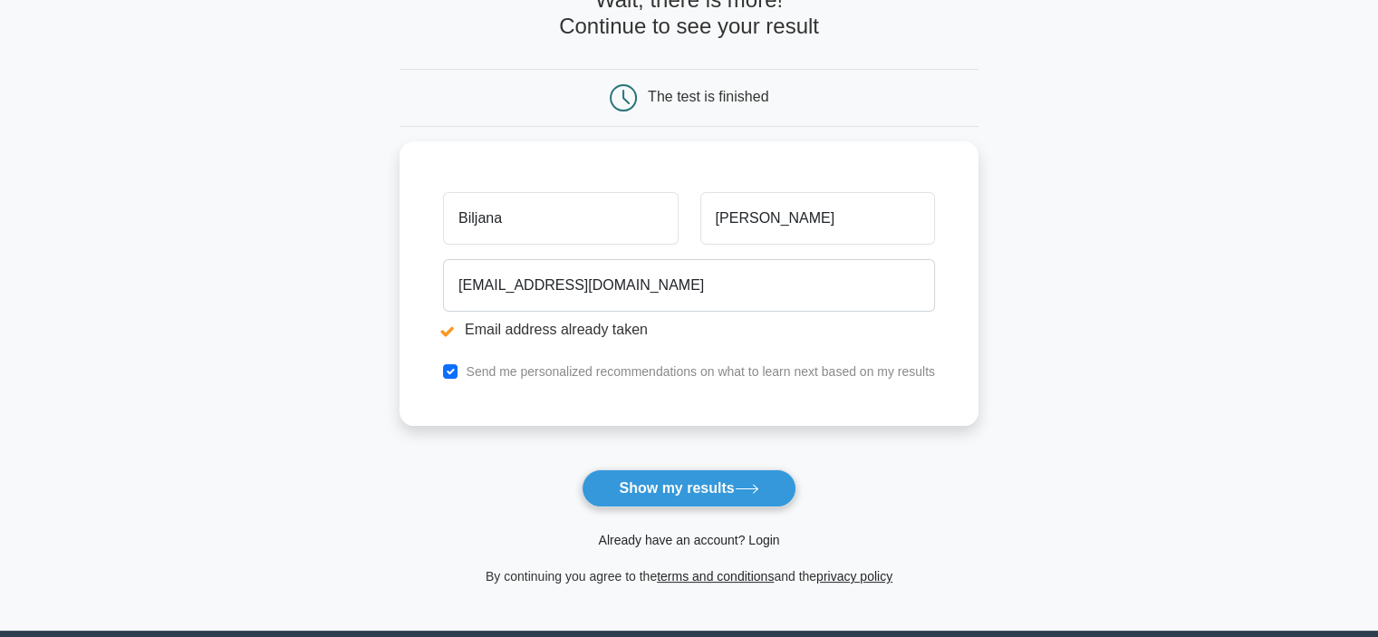 This screenshot has height=637, width=1378. Describe the element at coordinates (715, 576) in the screenshot. I see `a: terms and conditions` at that location.